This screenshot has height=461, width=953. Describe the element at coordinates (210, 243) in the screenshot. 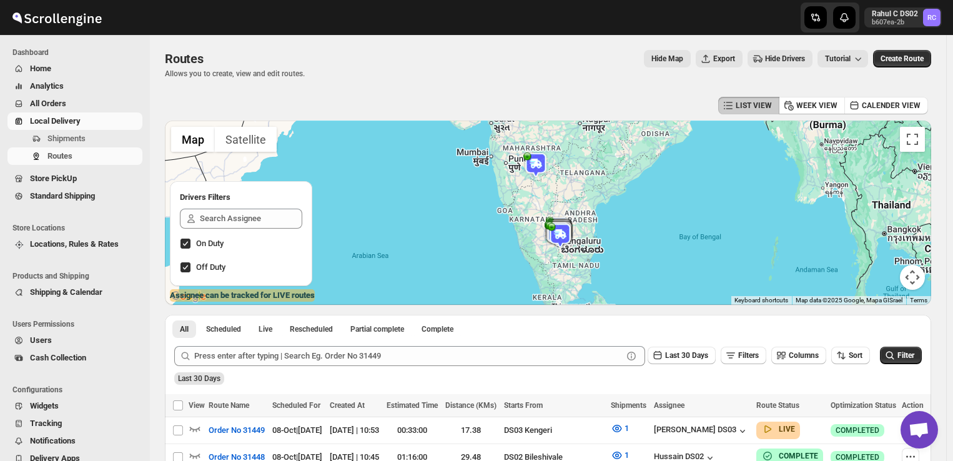

I see `span: On Duty` at that location.